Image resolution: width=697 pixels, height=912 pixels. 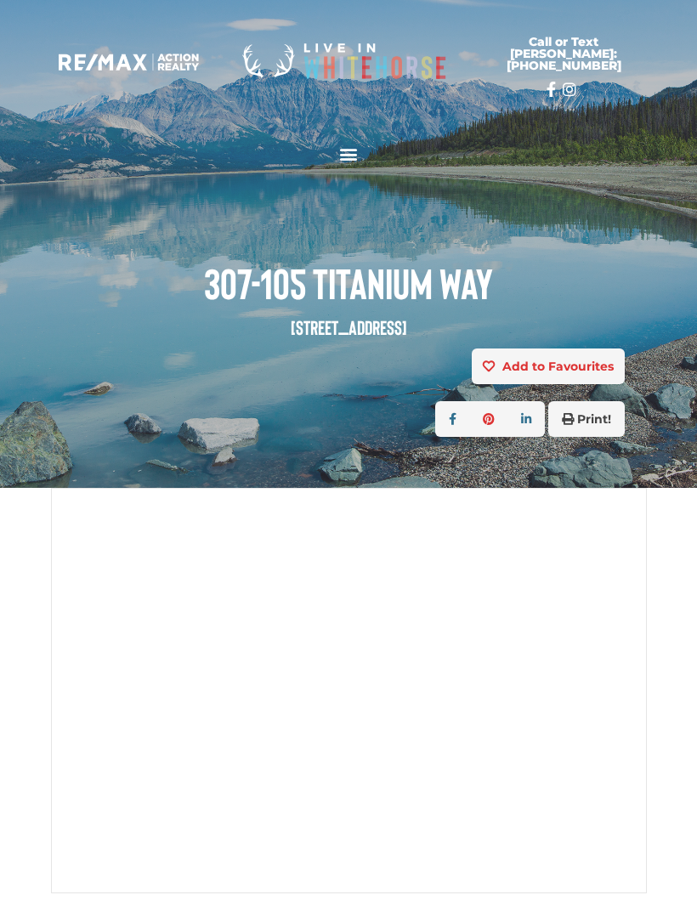 What do you see at coordinates (558, 366) in the screenshot?
I see `strong: Add to Favourites` at bounding box center [558, 366].